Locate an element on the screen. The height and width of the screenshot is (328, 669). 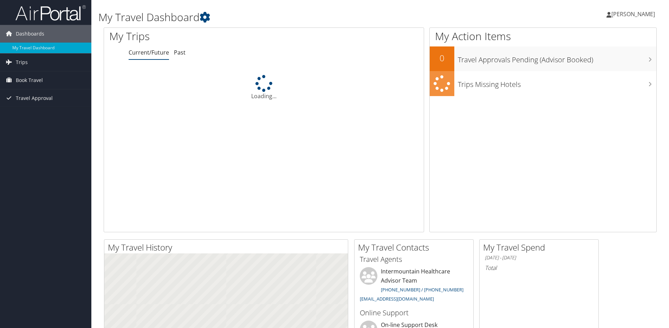
h3: Online Support is located at coordinates (414, 312).